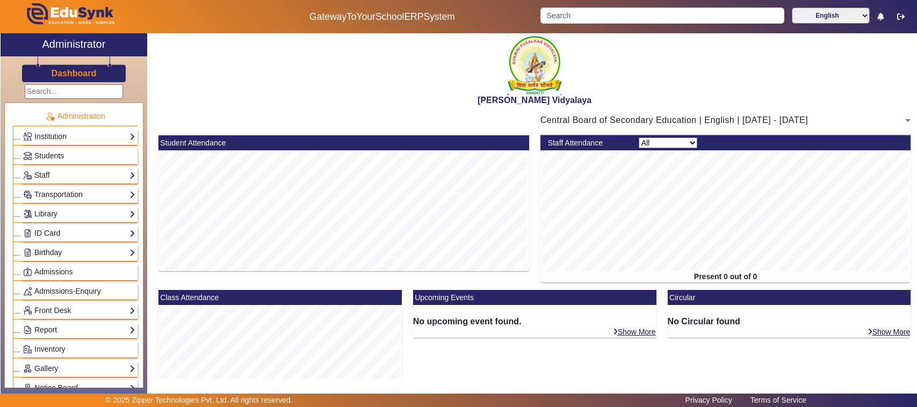 Image resolution: width=917 pixels, height=407 pixels. What do you see at coordinates (79, 272) in the screenshot?
I see `a: Admissions` at bounding box center [79, 272].